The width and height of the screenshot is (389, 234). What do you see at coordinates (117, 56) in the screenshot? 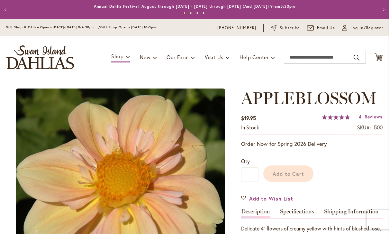
I see `span: Shop` at bounding box center [117, 56].